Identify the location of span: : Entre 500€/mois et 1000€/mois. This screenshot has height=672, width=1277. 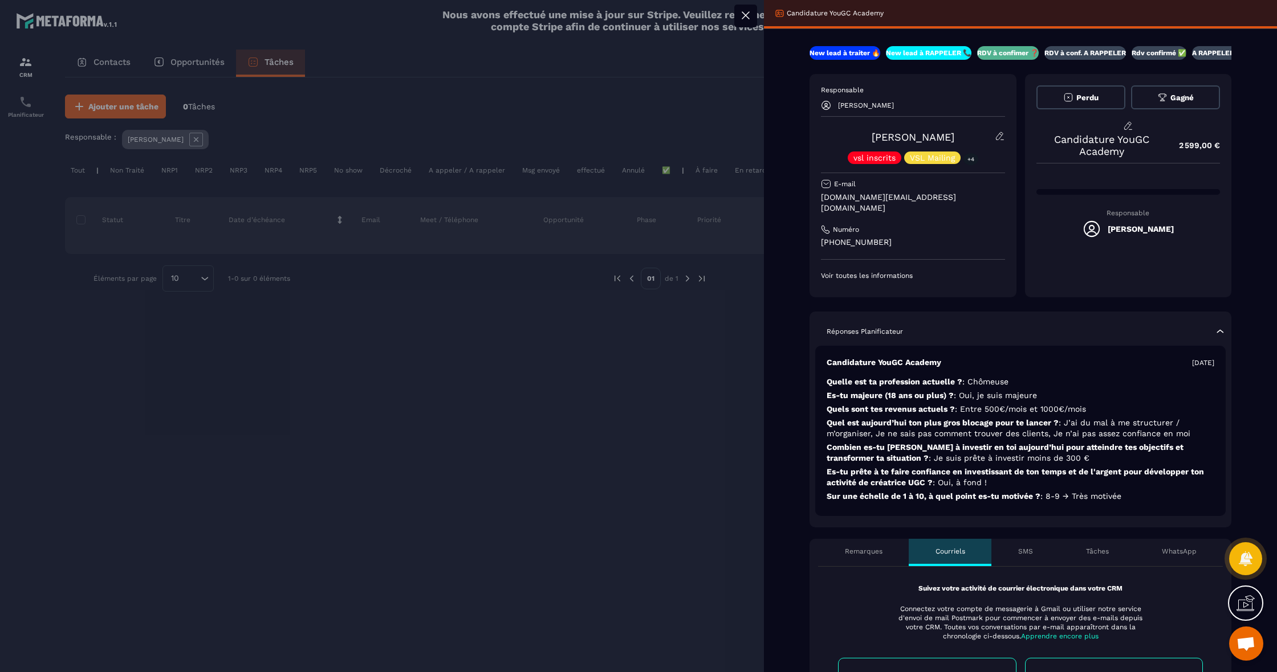
(1020, 409).